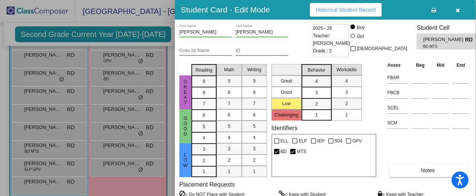 Image resolution: width=476 pixels, height=196 pixels. I want to click on span: Reading, so click(204, 70).